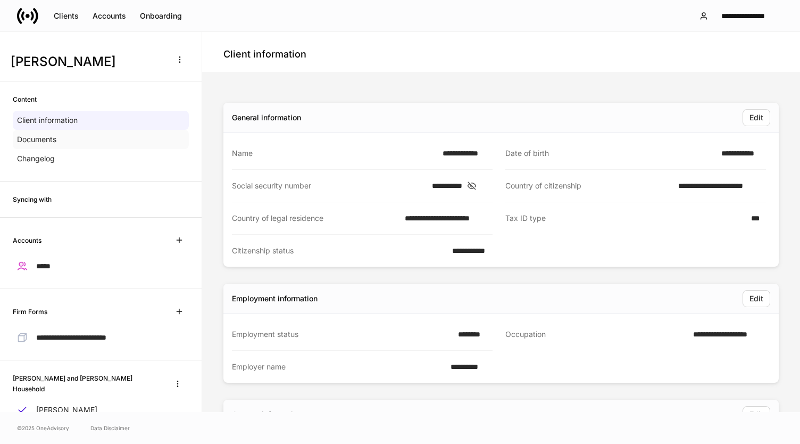 Image resolution: width=800 pixels, height=444 pixels. I want to click on div: Employment information, so click(274, 298).